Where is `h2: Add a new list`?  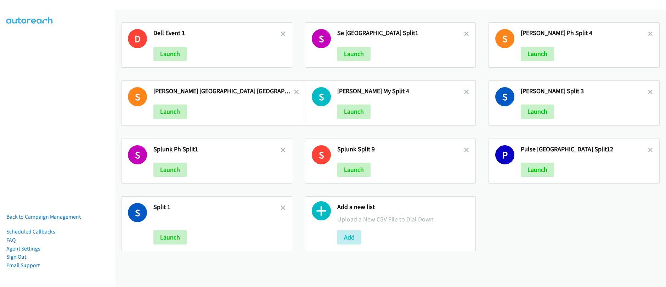 h2: Add a new list is located at coordinates (403, 207).